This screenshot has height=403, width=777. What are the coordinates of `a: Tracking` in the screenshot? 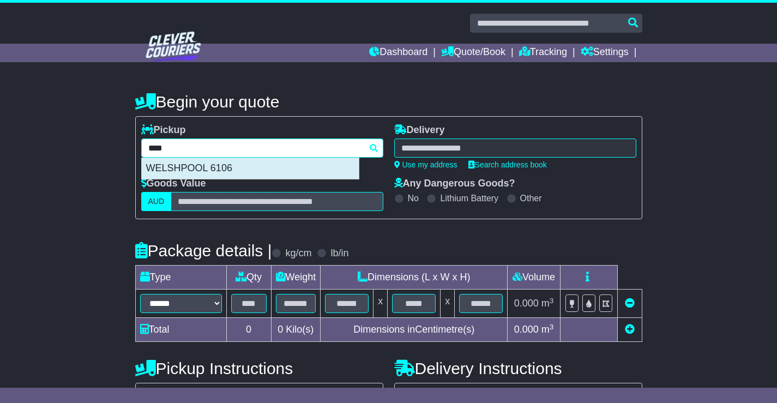 It's located at (543, 53).